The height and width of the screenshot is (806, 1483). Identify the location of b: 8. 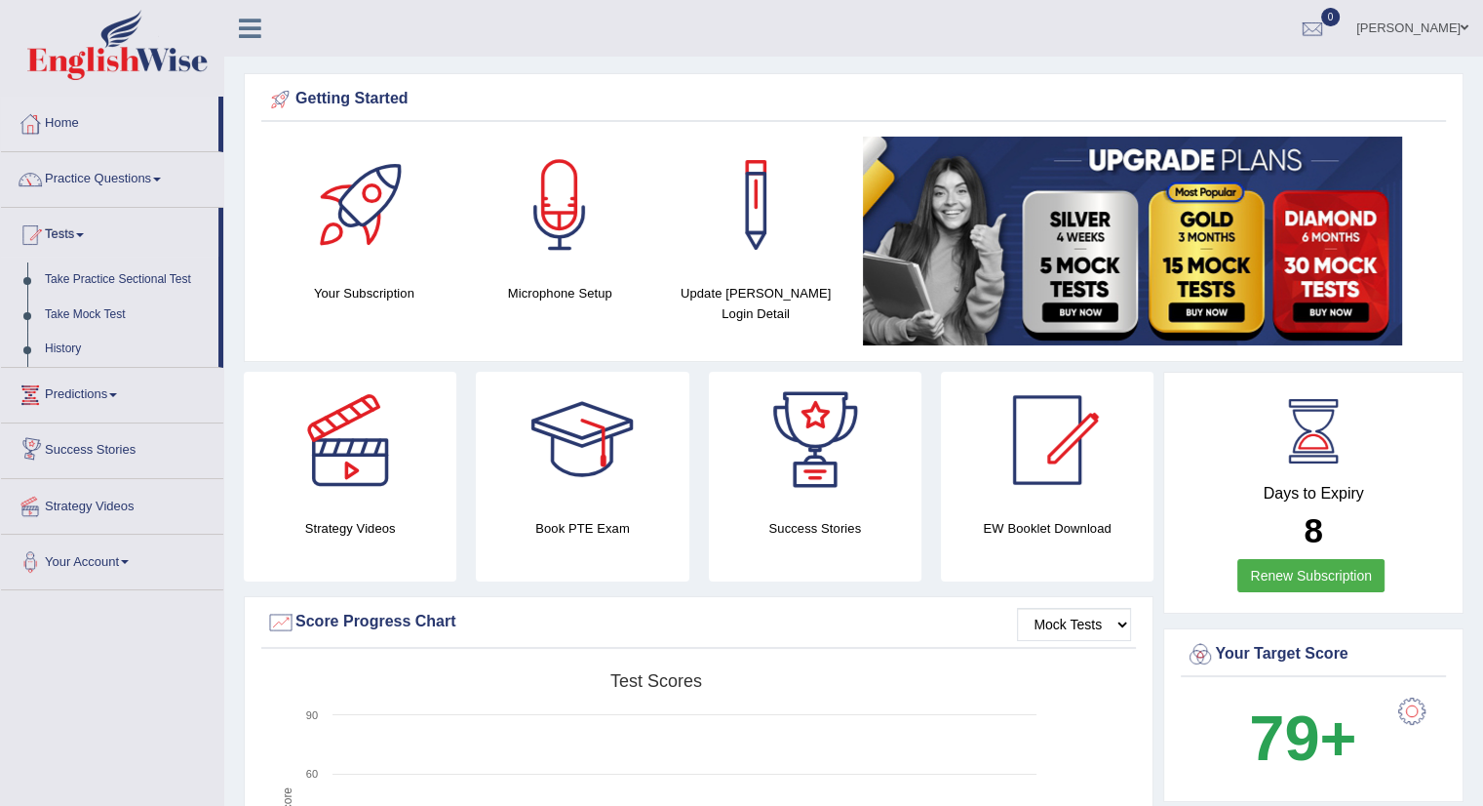
(1313, 530).